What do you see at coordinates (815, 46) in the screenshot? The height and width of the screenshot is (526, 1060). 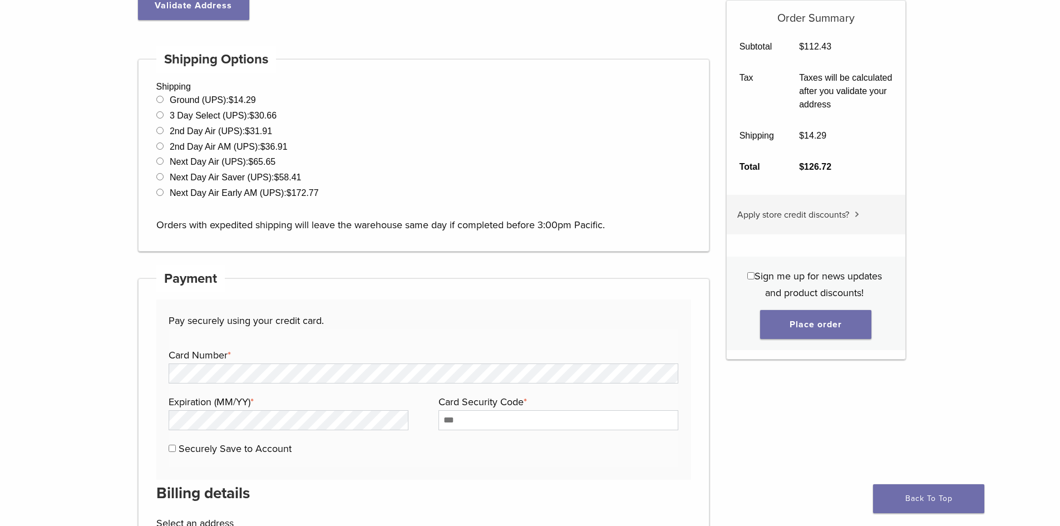 I see `bdi: 112.43` at bounding box center [815, 46].